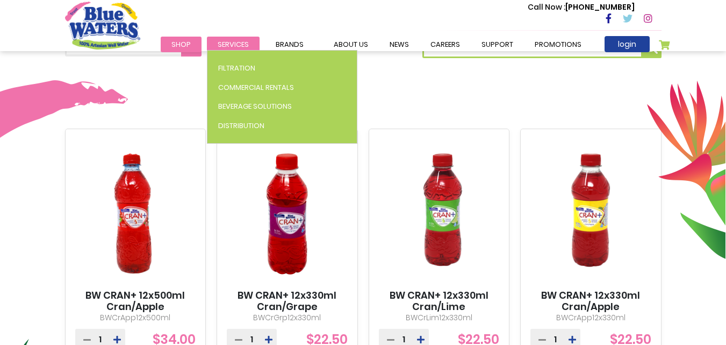 The width and height of the screenshot is (726, 345). What do you see at coordinates (287, 300) in the screenshot?
I see `a: BW CRAN+ 12x330ml Cran/Grape` at bounding box center [287, 300].